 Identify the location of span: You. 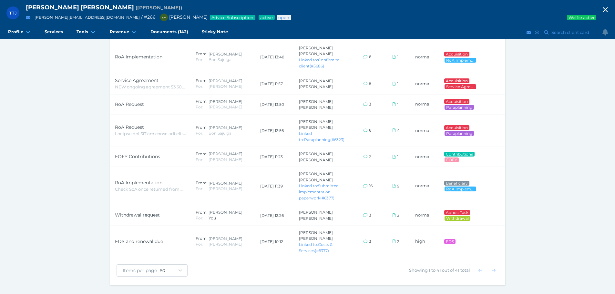
(212, 218).